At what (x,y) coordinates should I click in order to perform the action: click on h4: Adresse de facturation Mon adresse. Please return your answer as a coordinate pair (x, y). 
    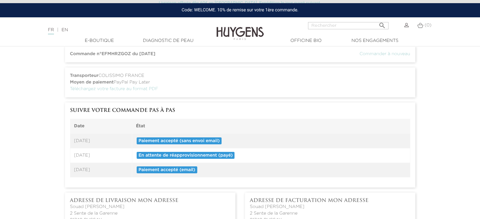
    Looking at the image, I should click on (330, 201).